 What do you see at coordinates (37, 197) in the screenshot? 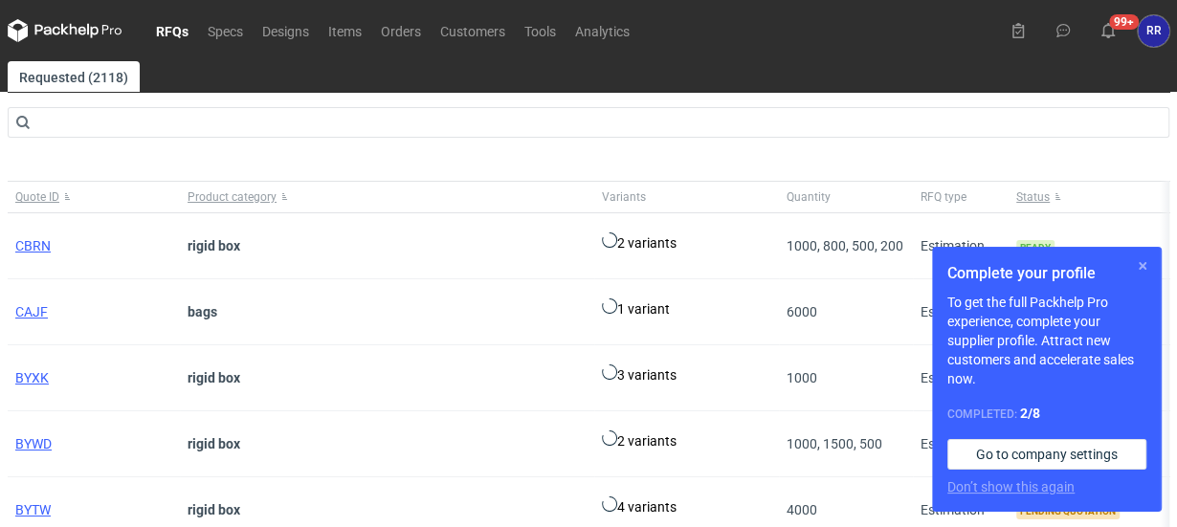
I see `span: Quote ID` at bounding box center [37, 197].